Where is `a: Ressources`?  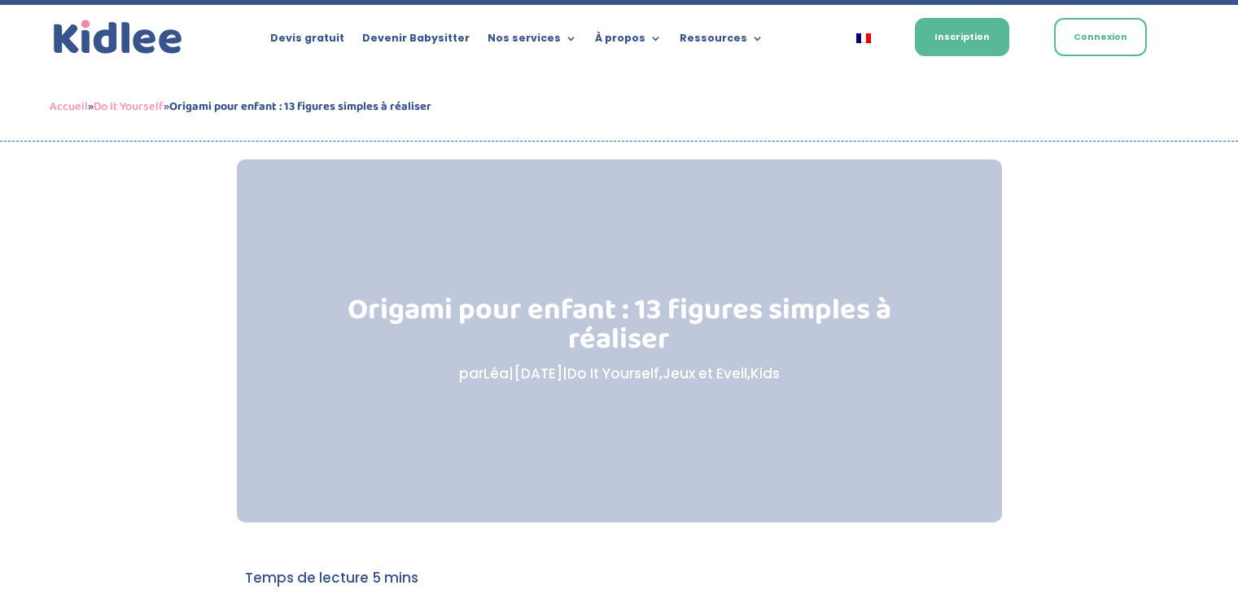 a: Ressources is located at coordinates (721, 41).